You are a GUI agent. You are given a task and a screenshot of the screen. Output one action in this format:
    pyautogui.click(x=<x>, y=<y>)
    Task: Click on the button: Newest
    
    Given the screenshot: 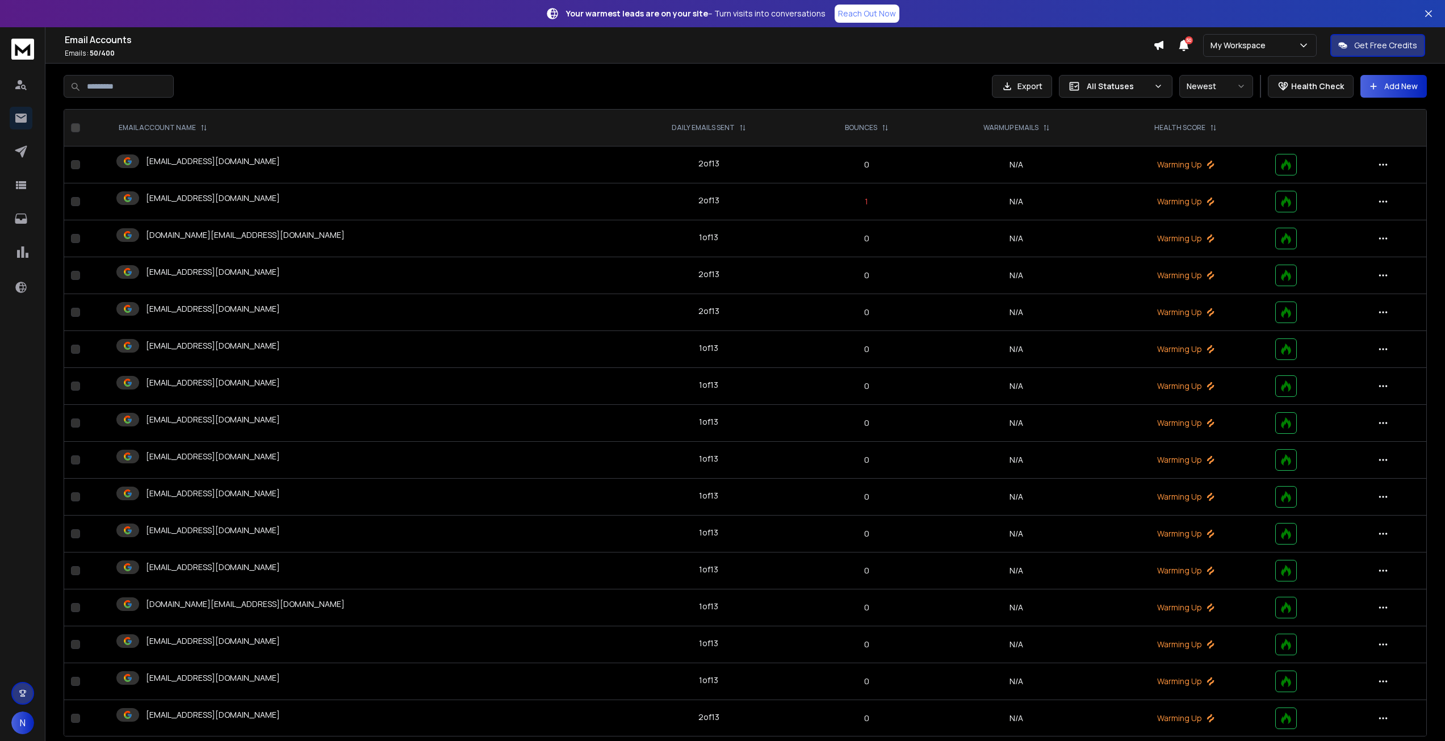 What is the action you would take?
    pyautogui.click(x=1216, y=86)
    